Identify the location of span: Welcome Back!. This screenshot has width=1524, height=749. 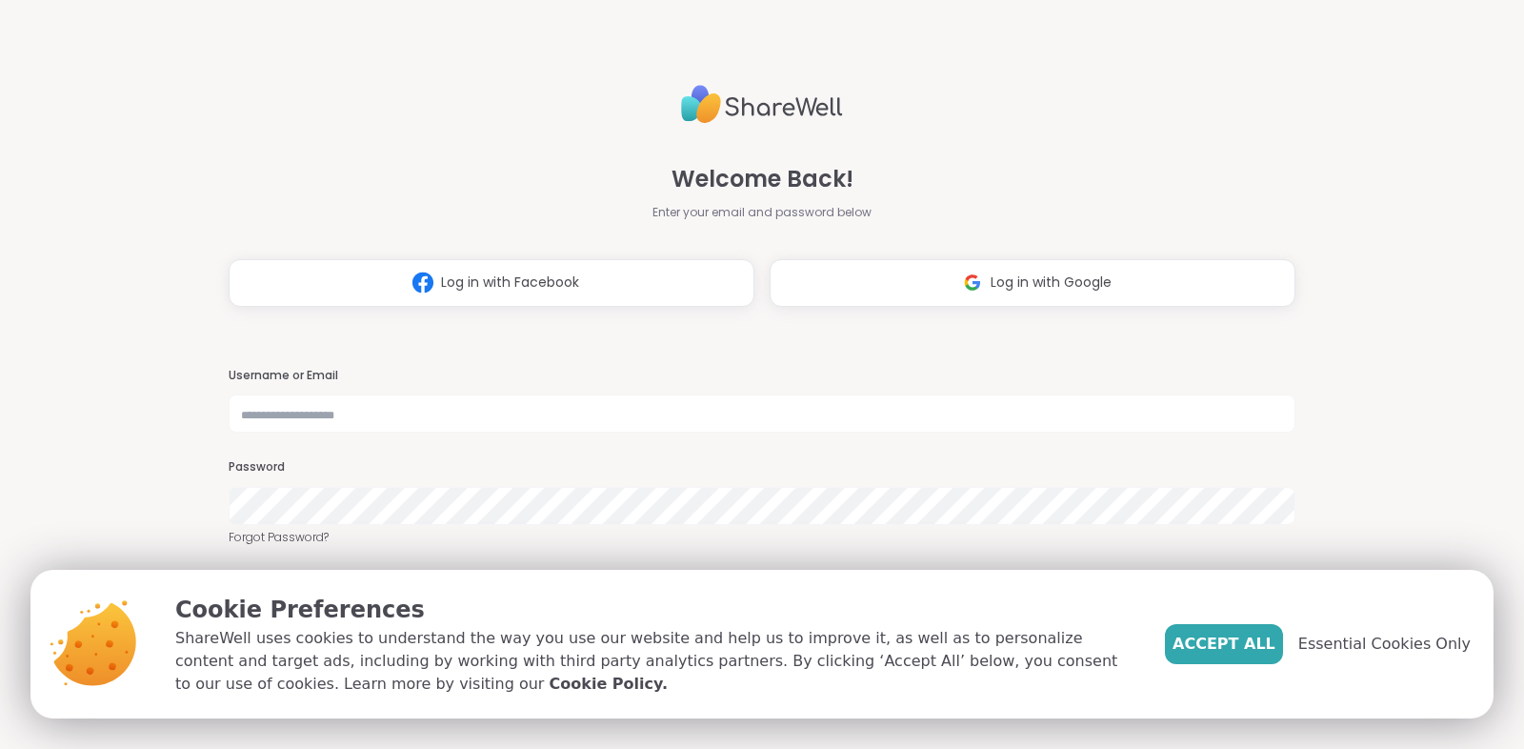
(762, 179).